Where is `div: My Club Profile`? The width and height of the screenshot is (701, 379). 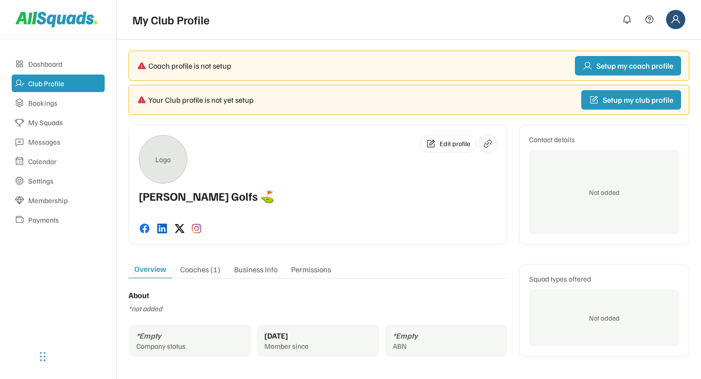
div: My Club Profile is located at coordinates (171, 19).